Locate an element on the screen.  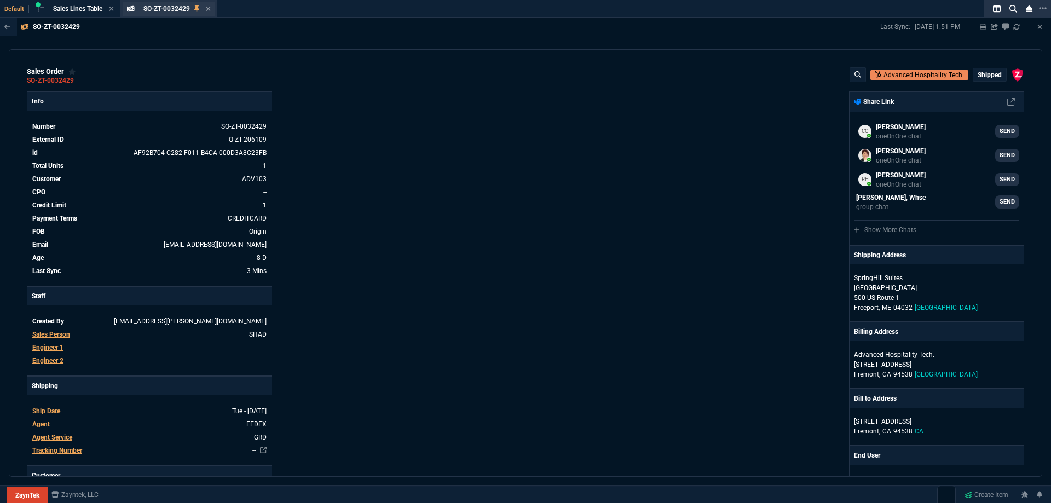
span: 2025-09-02T00:00:00.000Z is located at coordinates (249, 411).